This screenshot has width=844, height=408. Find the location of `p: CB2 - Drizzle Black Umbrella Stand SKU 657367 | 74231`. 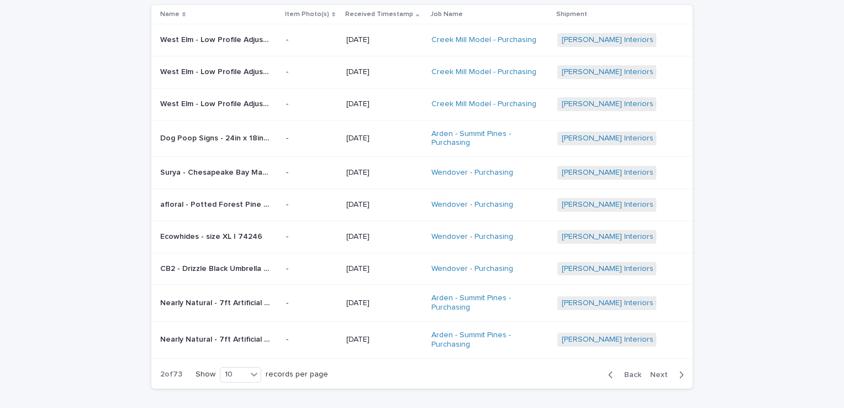

p: CB2 - Drizzle Black Umbrella Stand SKU 657367 | 74231 is located at coordinates (216, 267).